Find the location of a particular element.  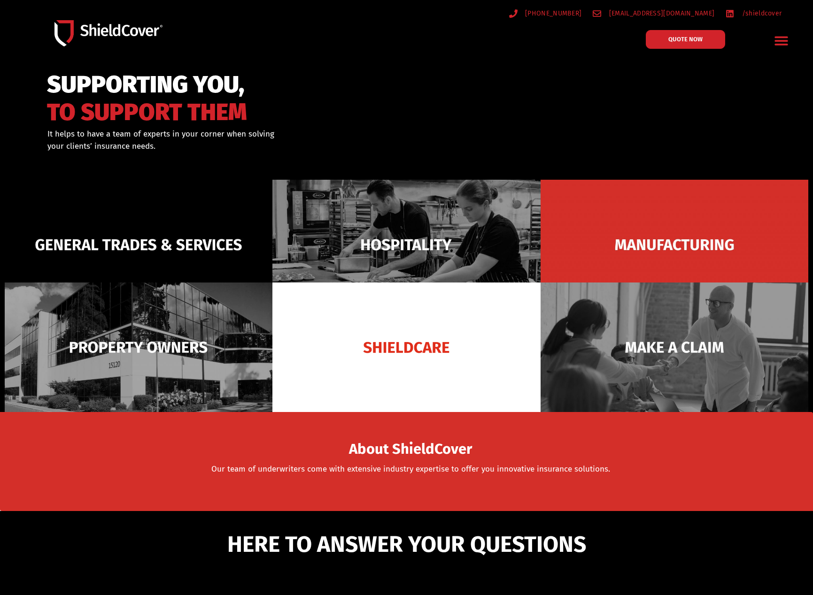

span: QUOTE NOW is located at coordinates (685, 39).